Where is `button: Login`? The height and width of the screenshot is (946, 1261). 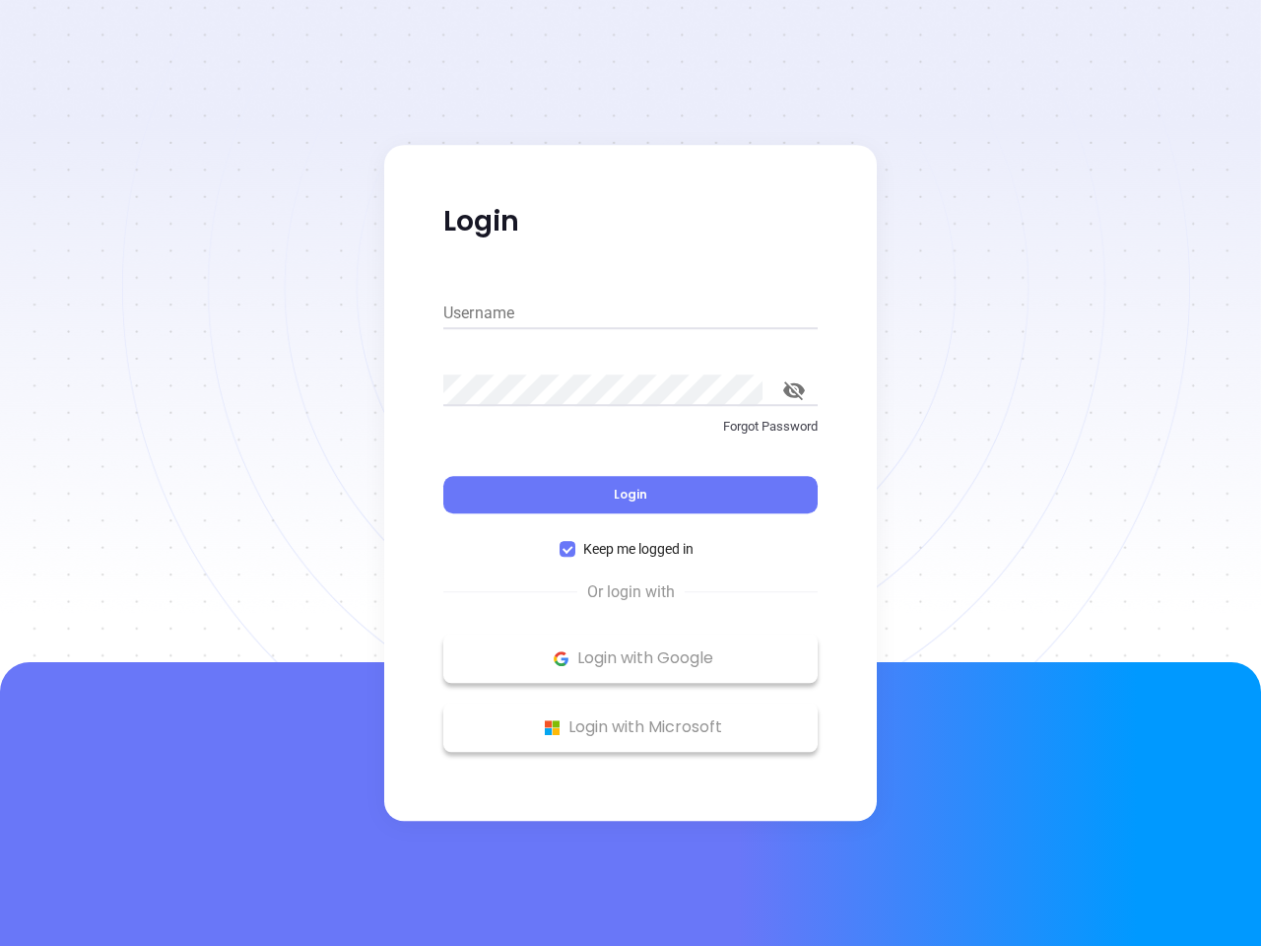
button: Login is located at coordinates (631, 495).